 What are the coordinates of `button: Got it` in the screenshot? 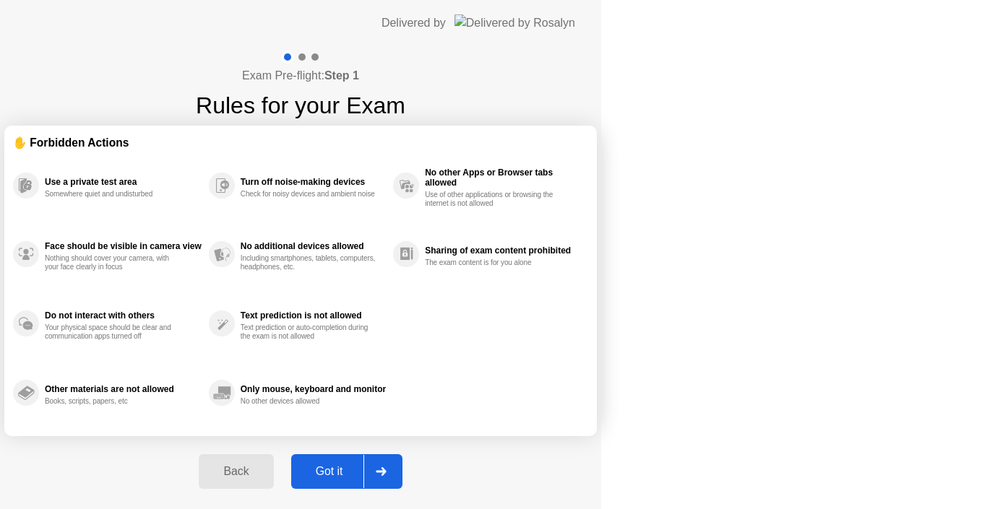 It's located at (347, 472).